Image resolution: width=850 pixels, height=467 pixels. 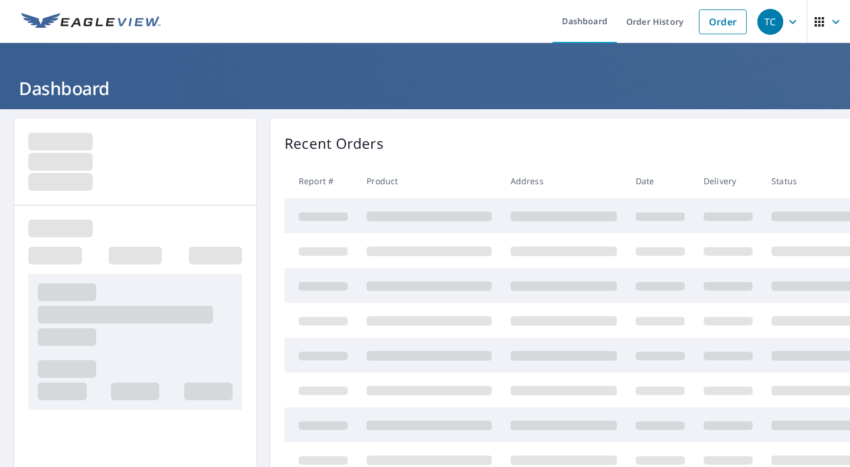 I want to click on img: EV Logo, so click(x=91, y=22).